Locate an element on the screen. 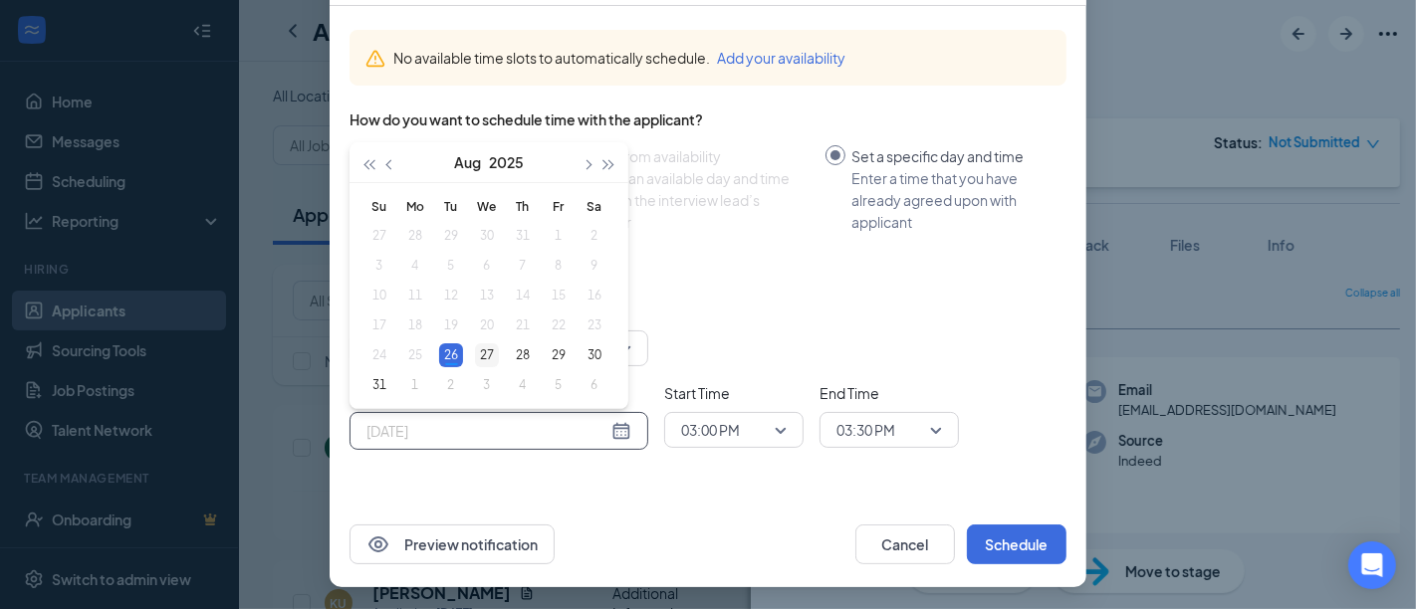 This screenshot has height=609, width=1416. div: Choose an available day and time slot from the interview lead’s calendar is located at coordinates (691, 200).